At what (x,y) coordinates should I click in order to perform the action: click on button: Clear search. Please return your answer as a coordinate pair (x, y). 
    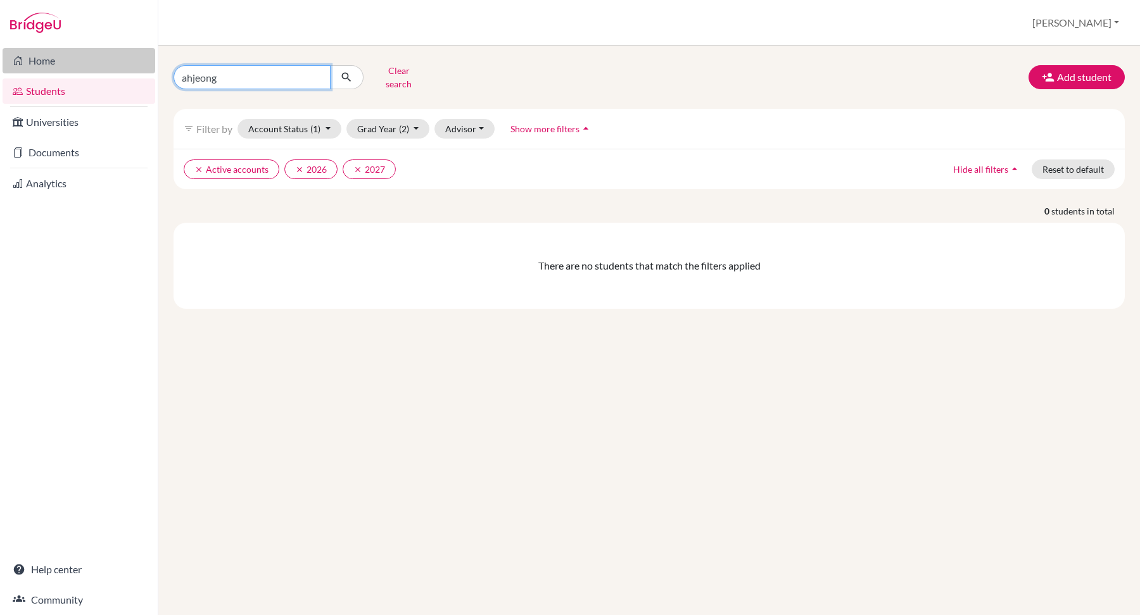
    Looking at the image, I should click on (398, 77).